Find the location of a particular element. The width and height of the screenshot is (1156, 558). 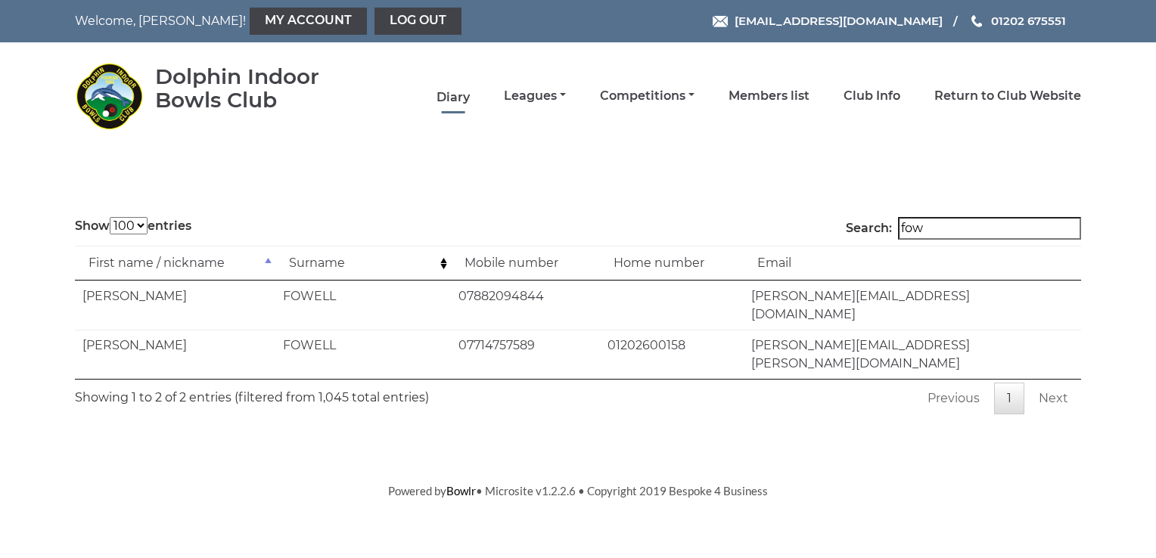

a: Competitions is located at coordinates (647, 96).